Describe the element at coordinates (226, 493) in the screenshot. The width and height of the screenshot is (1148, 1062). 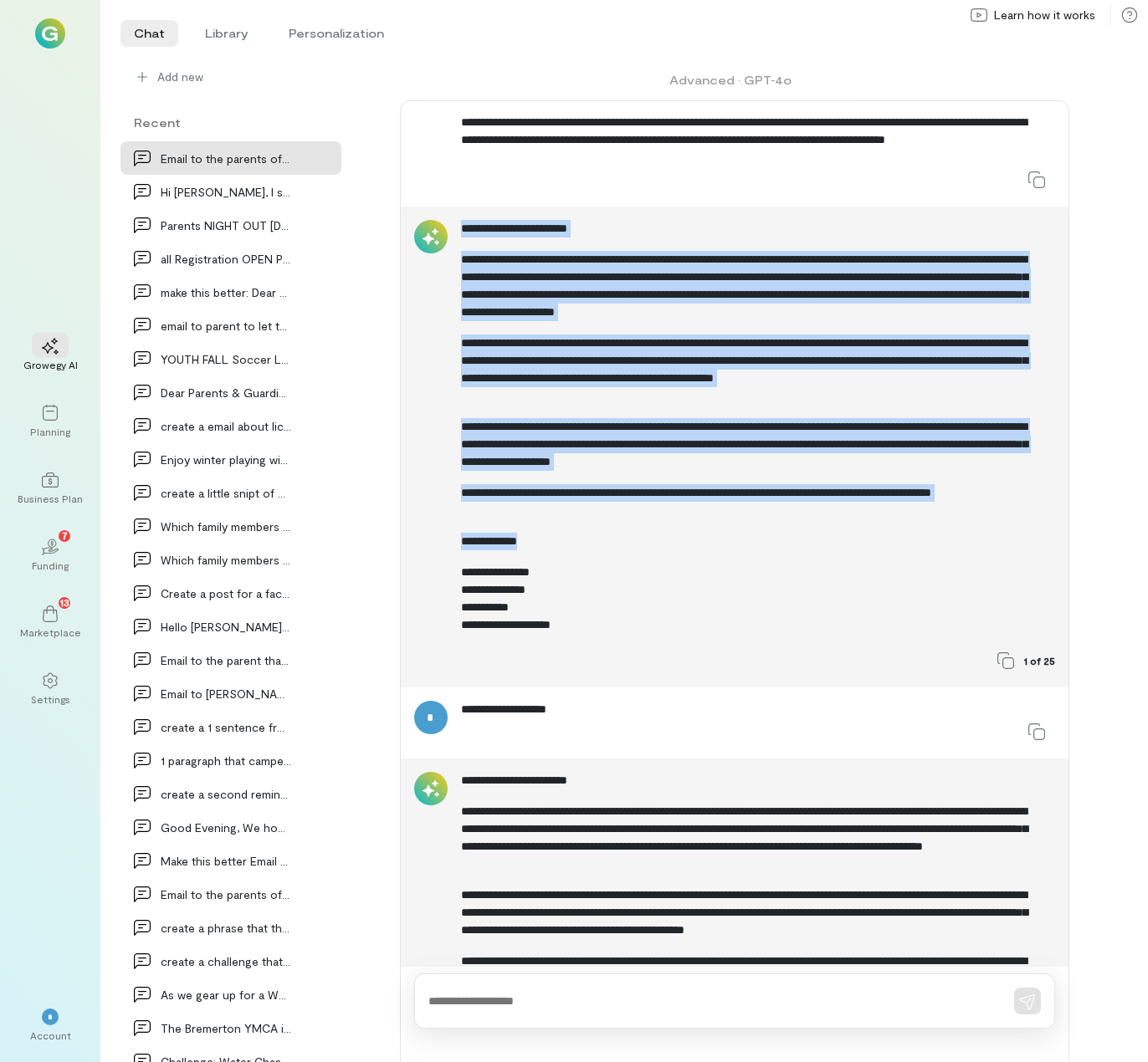
I see `div: create a little snipt of member appretiation day…` at that location.